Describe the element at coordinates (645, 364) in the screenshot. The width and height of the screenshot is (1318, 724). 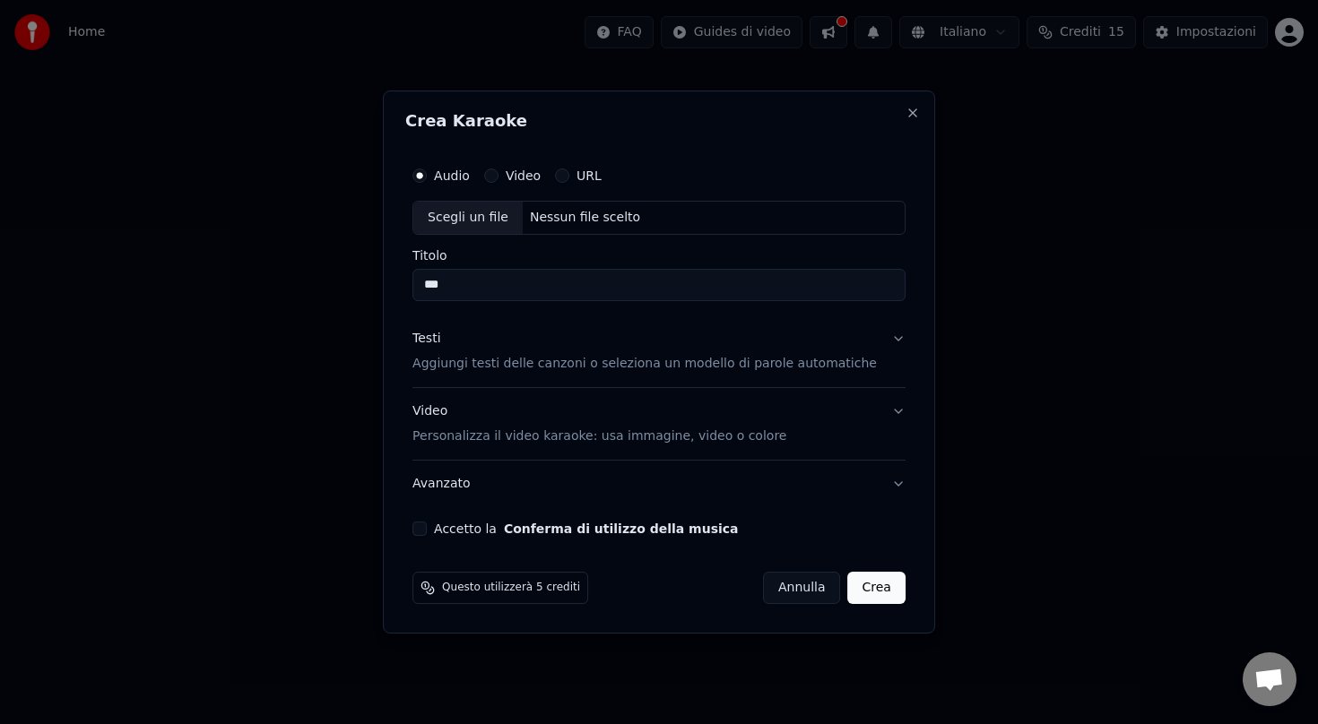
I see `p: Aggiungi testi delle canzoni o seleziona un modello di parole automatiche` at that location.